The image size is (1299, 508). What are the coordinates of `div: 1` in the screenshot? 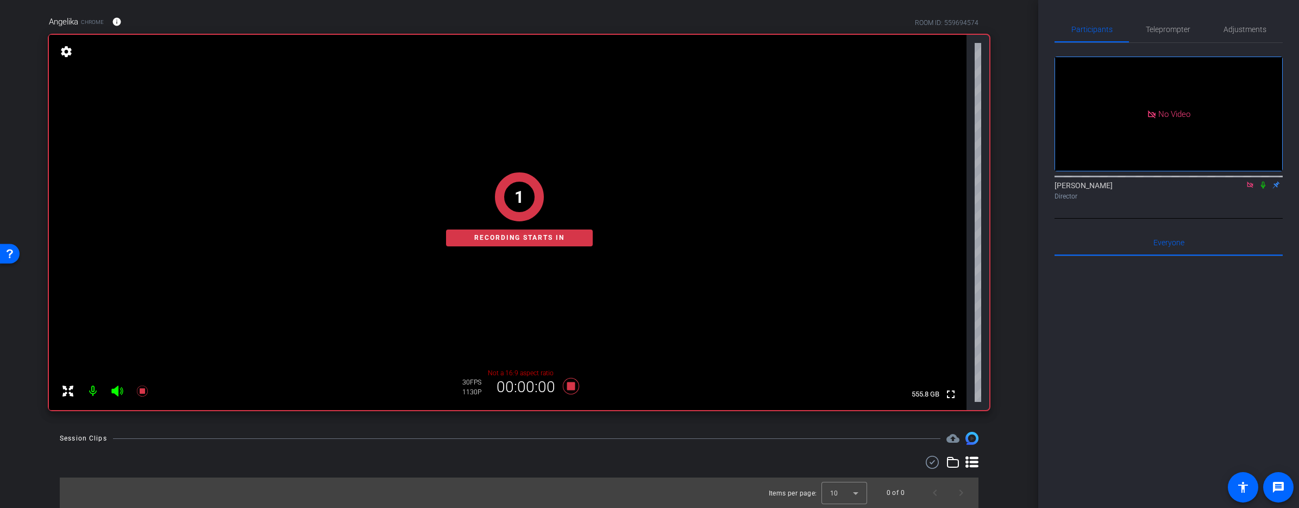 It's located at (519, 197).